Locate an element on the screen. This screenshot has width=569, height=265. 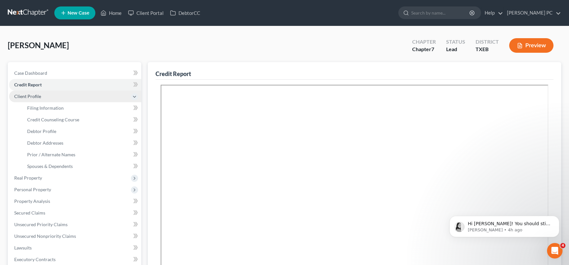
a: Debtor Profile is located at coordinates (81, 131).